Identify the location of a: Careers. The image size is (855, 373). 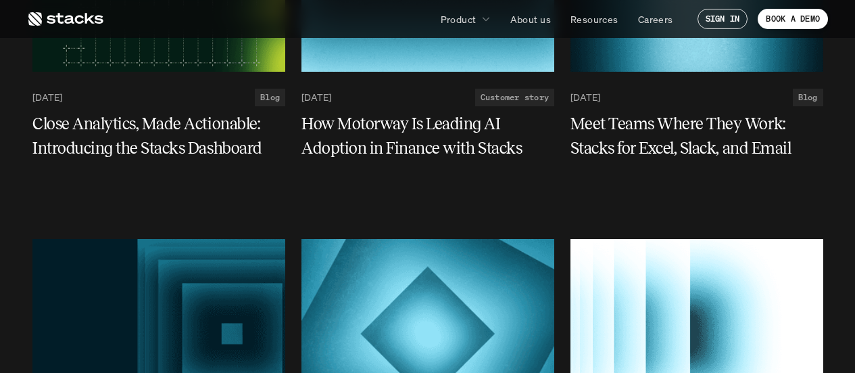
(656, 19).